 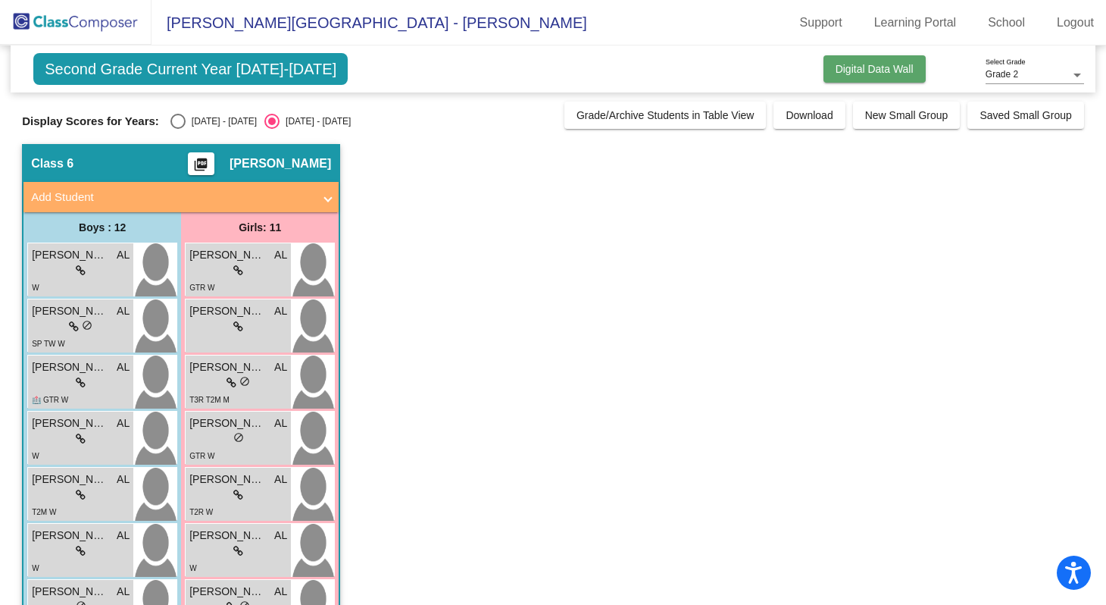 I want to click on mat-icon: picture_as_pdf, so click(x=201, y=167).